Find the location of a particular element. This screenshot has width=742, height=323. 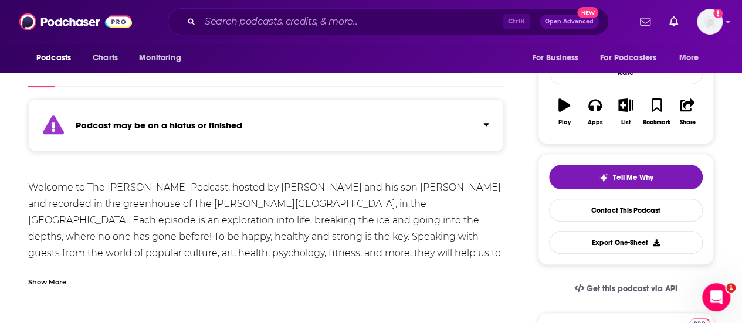

div: List is located at coordinates (626, 123).